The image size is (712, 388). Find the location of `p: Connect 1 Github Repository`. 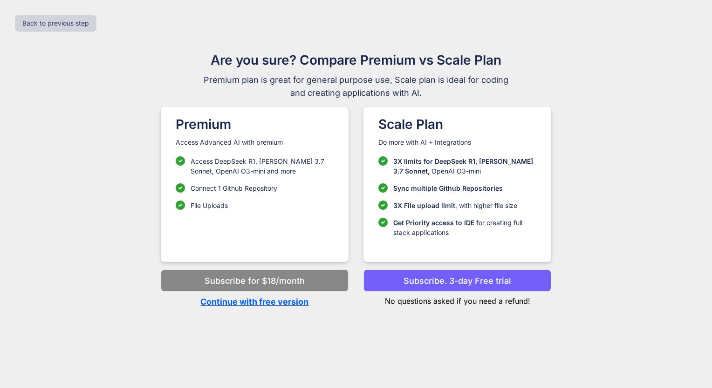

p: Connect 1 Github Repository is located at coordinates (234, 188).